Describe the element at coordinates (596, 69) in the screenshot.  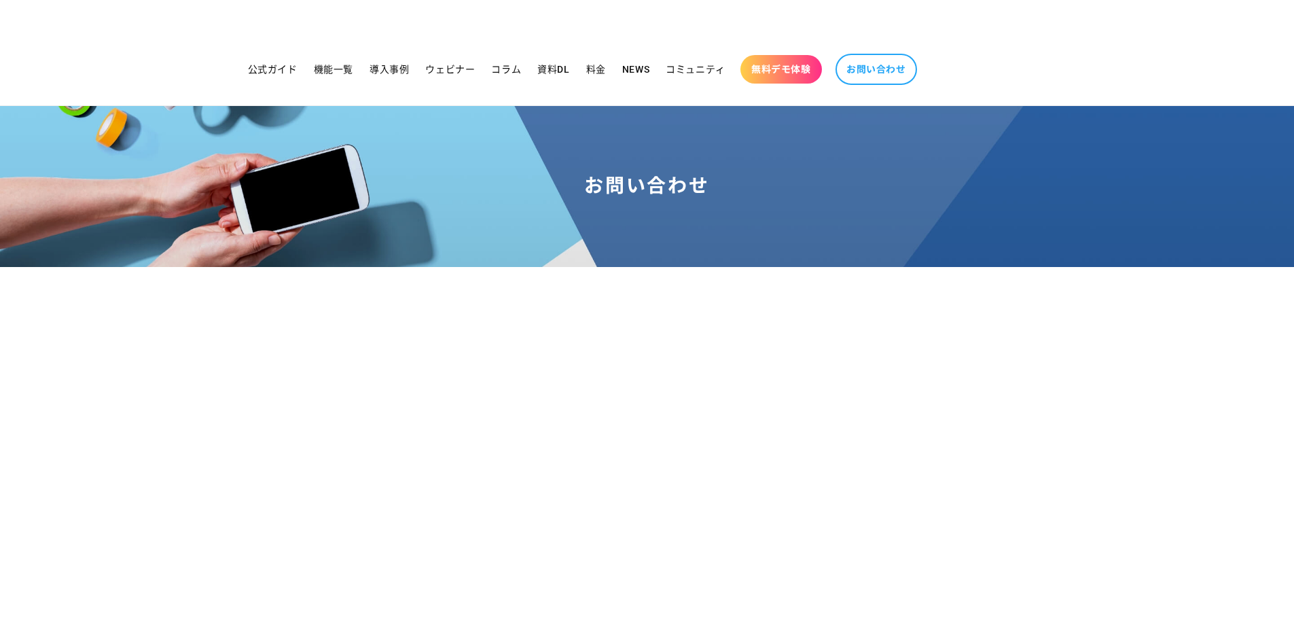
I see `a: 料金` at that location.